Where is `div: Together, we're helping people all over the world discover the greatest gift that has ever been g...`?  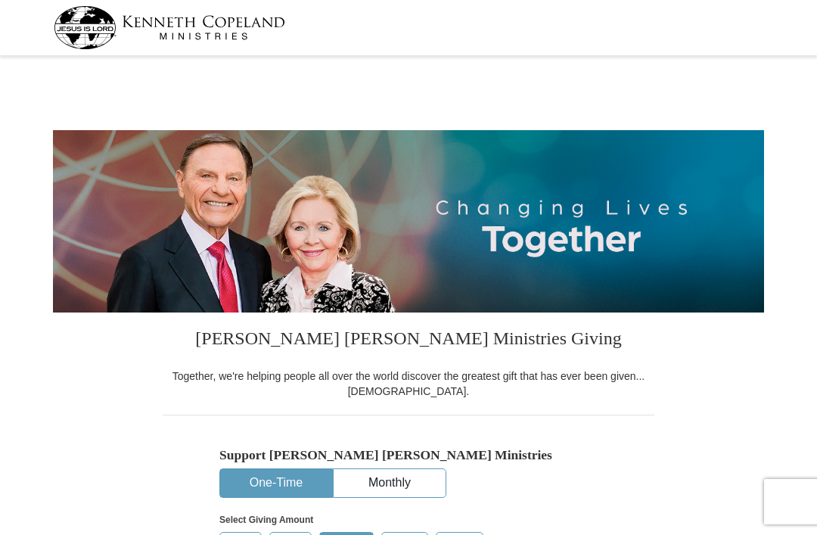
div: Together, we're helping people all over the world discover the greatest gift that has ever been g... is located at coordinates (408, 383).